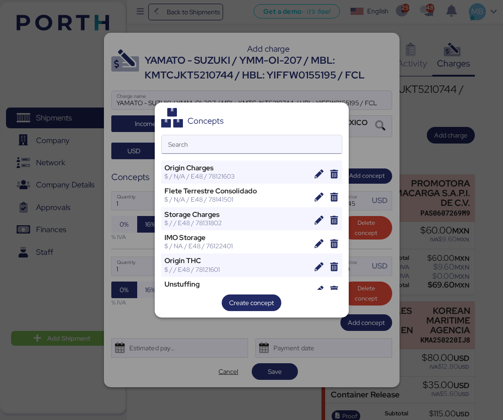  What do you see at coordinates (236, 176) in the screenshot?
I see `div: $ / N/A / E48 / 78121603` at bounding box center [236, 176].